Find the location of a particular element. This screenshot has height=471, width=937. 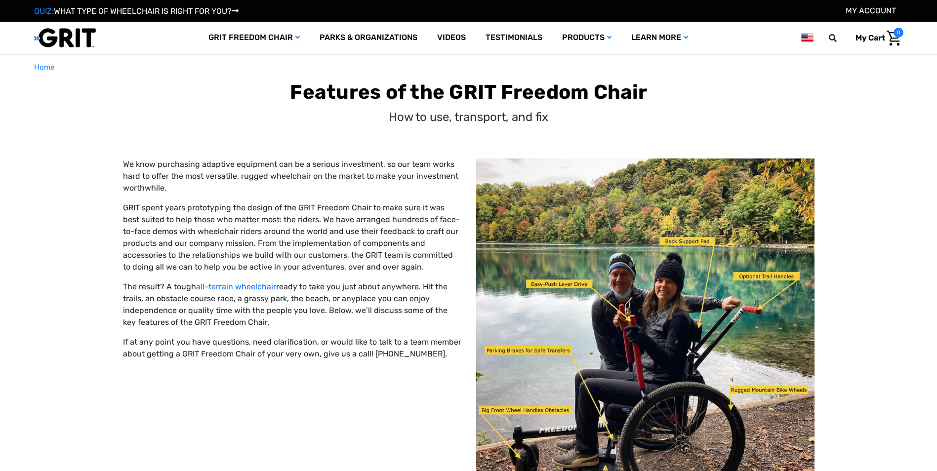

span: 0 is located at coordinates (898, 33).